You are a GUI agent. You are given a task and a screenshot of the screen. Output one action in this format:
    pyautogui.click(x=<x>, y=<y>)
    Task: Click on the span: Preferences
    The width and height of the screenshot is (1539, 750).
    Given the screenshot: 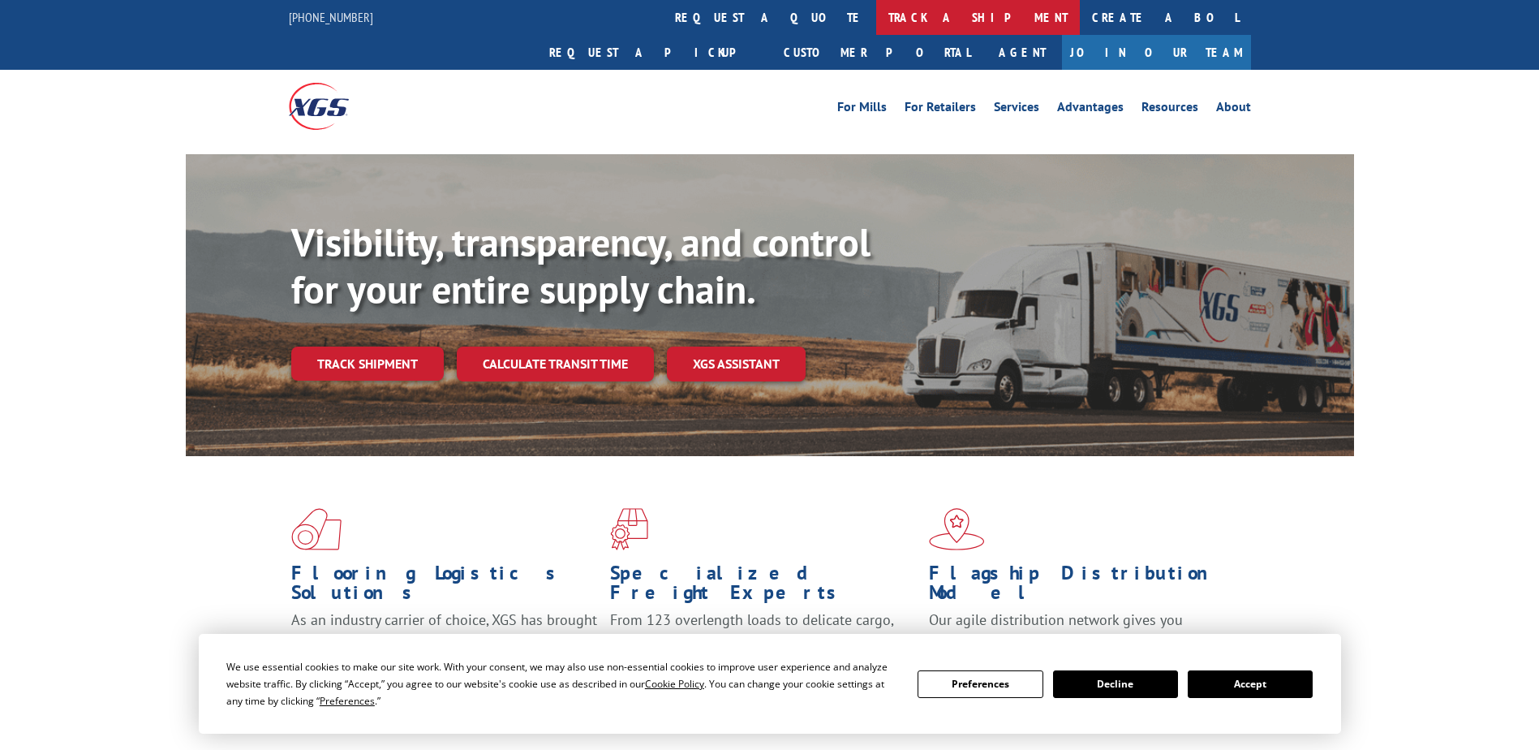 What is the action you would take?
    pyautogui.click(x=347, y=700)
    